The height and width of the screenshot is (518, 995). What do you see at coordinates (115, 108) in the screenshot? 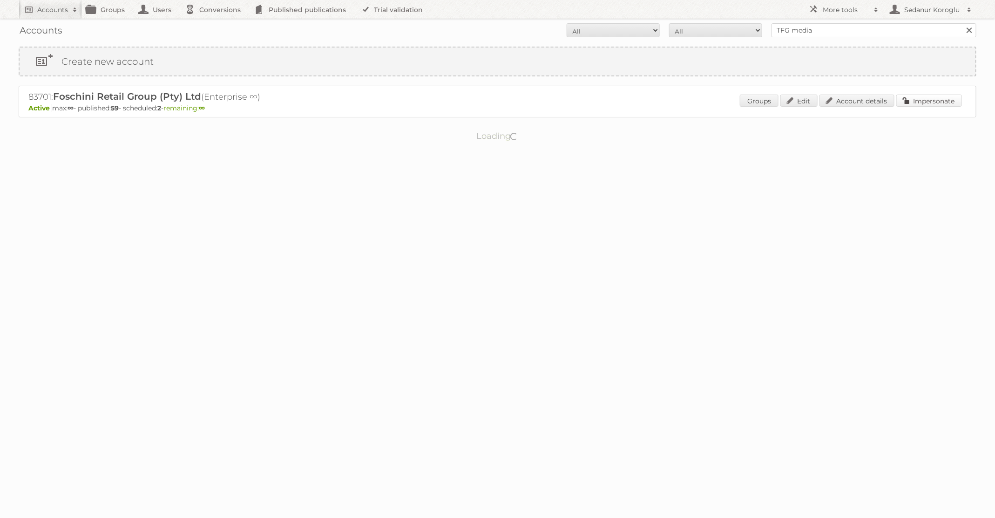
I see `strong: 59` at bounding box center [115, 108].